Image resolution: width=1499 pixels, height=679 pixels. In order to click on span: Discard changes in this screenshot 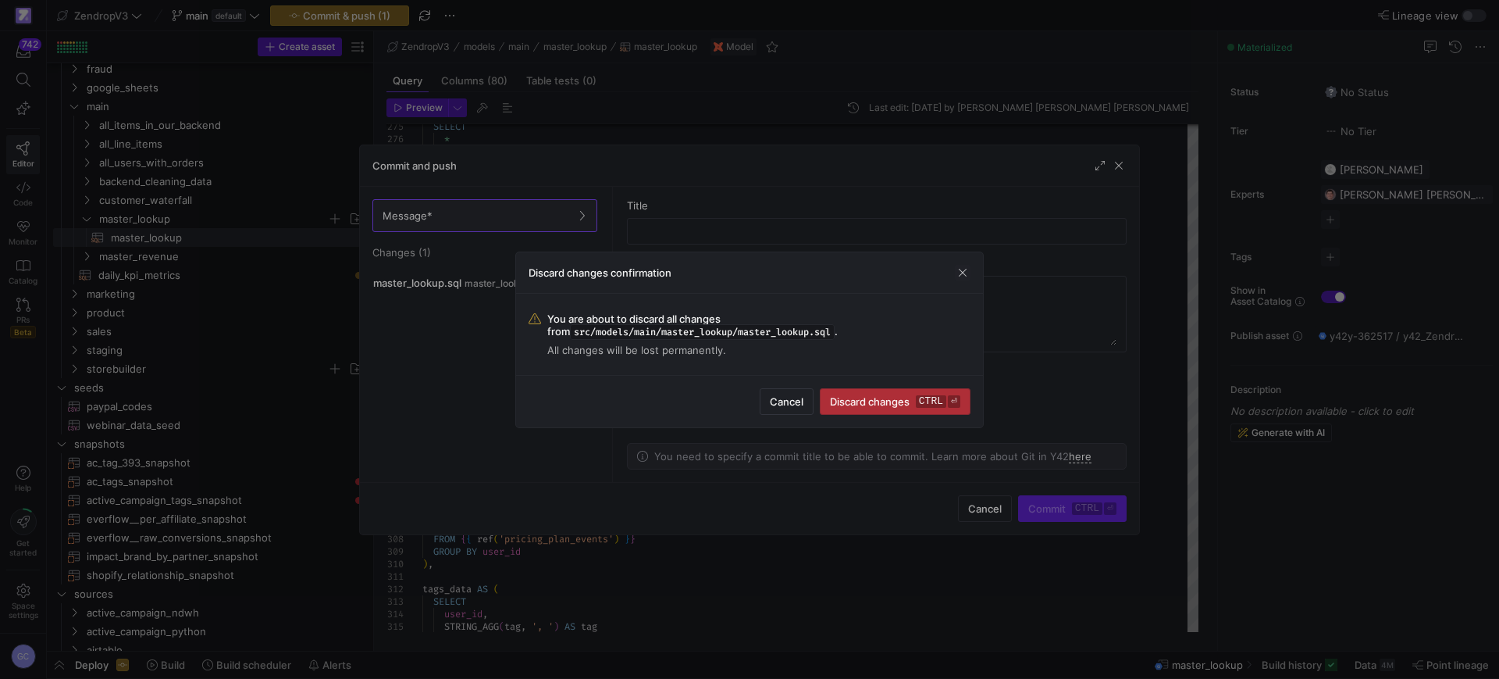, I will do `click(895, 401)`.